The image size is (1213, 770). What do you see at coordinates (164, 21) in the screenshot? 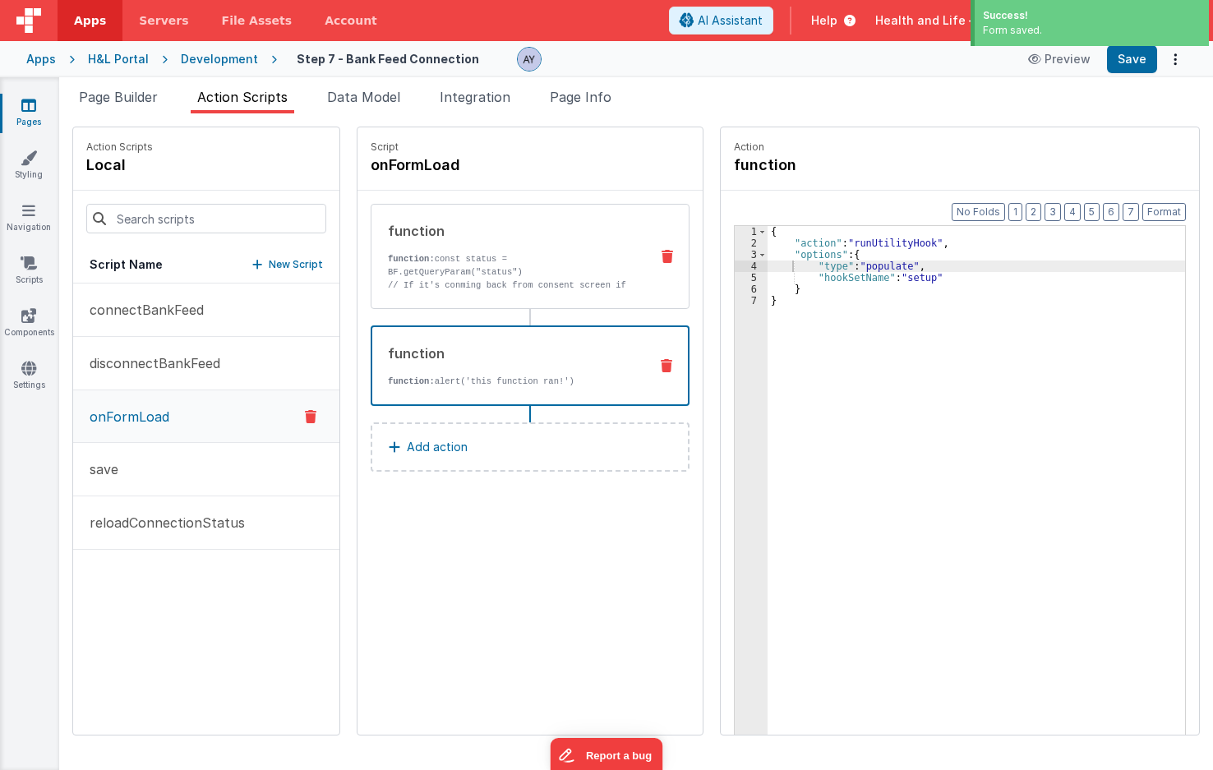
I see `span: Servers` at bounding box center [164, 21].